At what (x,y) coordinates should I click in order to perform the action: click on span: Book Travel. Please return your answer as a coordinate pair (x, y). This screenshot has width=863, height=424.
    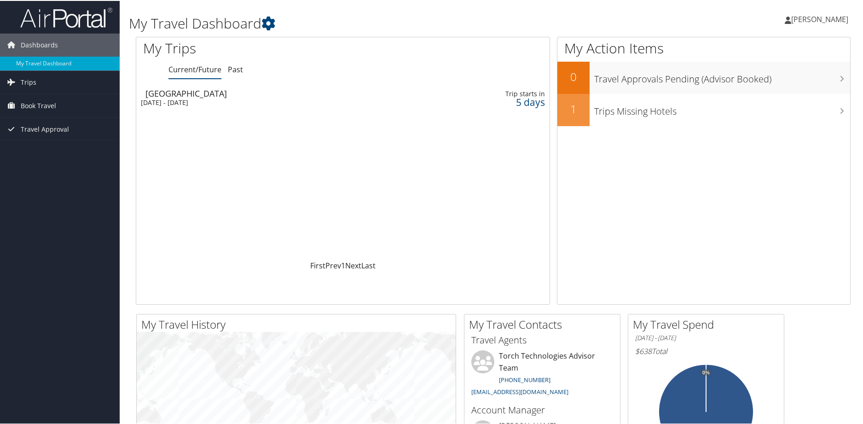
    Looking at the image, I should click on (38, 105).